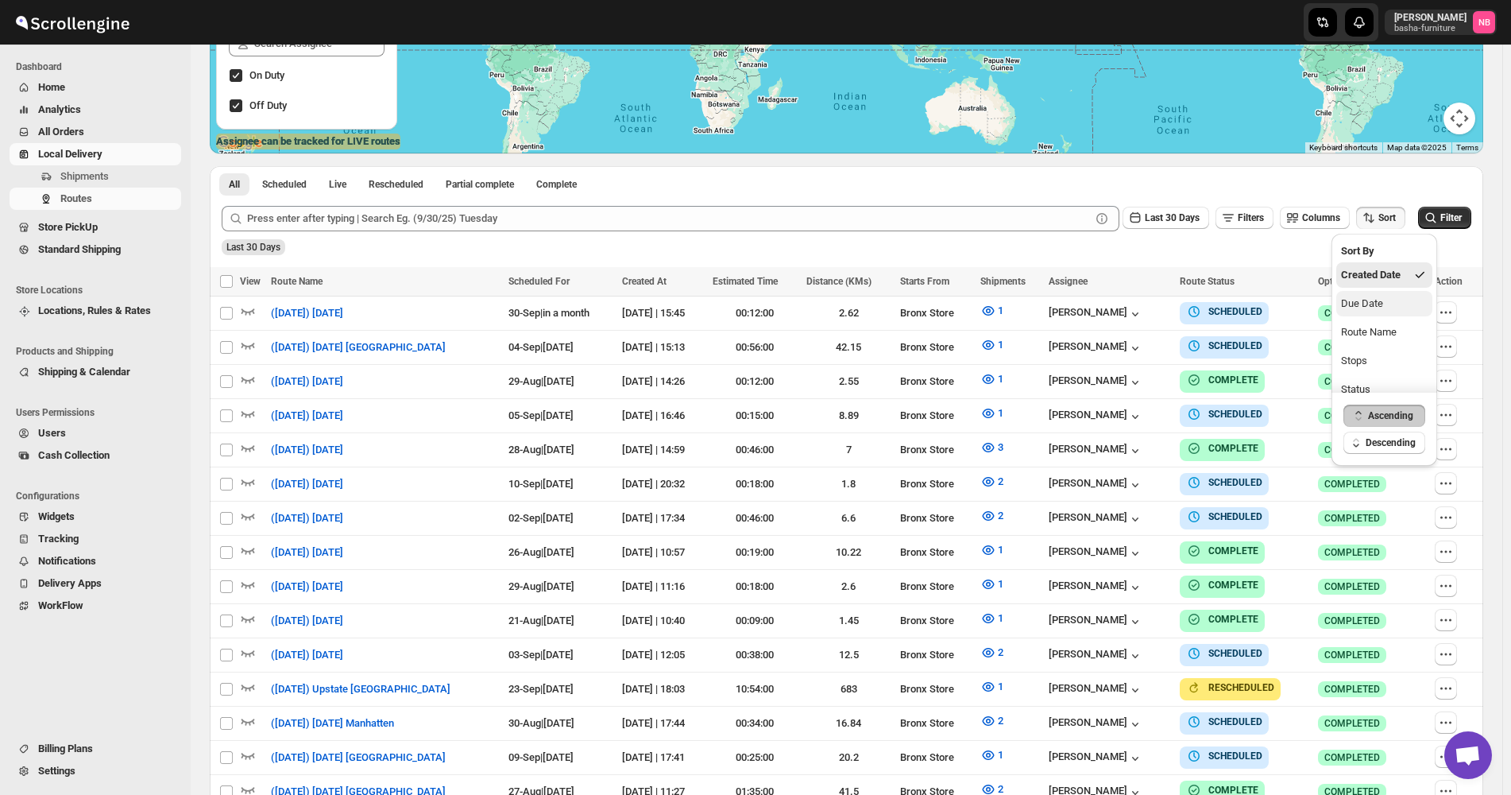  What do you see at coordinates (1362, 304) in the screenshot?
I see `div: Due Date` at bounding box center [1362, 304].